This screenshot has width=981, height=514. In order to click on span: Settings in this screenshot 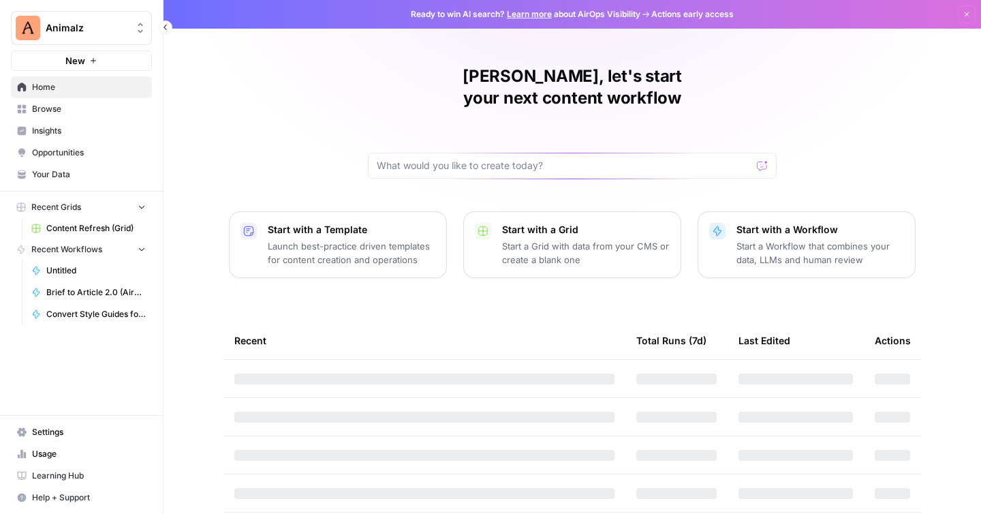, I will do `click(89, 432)`.